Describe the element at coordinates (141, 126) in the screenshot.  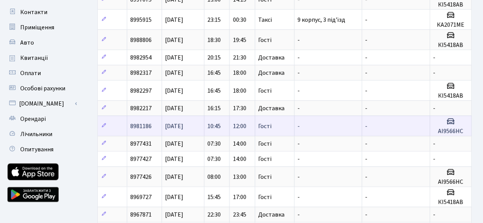
I see `span: 8981186` at that location.